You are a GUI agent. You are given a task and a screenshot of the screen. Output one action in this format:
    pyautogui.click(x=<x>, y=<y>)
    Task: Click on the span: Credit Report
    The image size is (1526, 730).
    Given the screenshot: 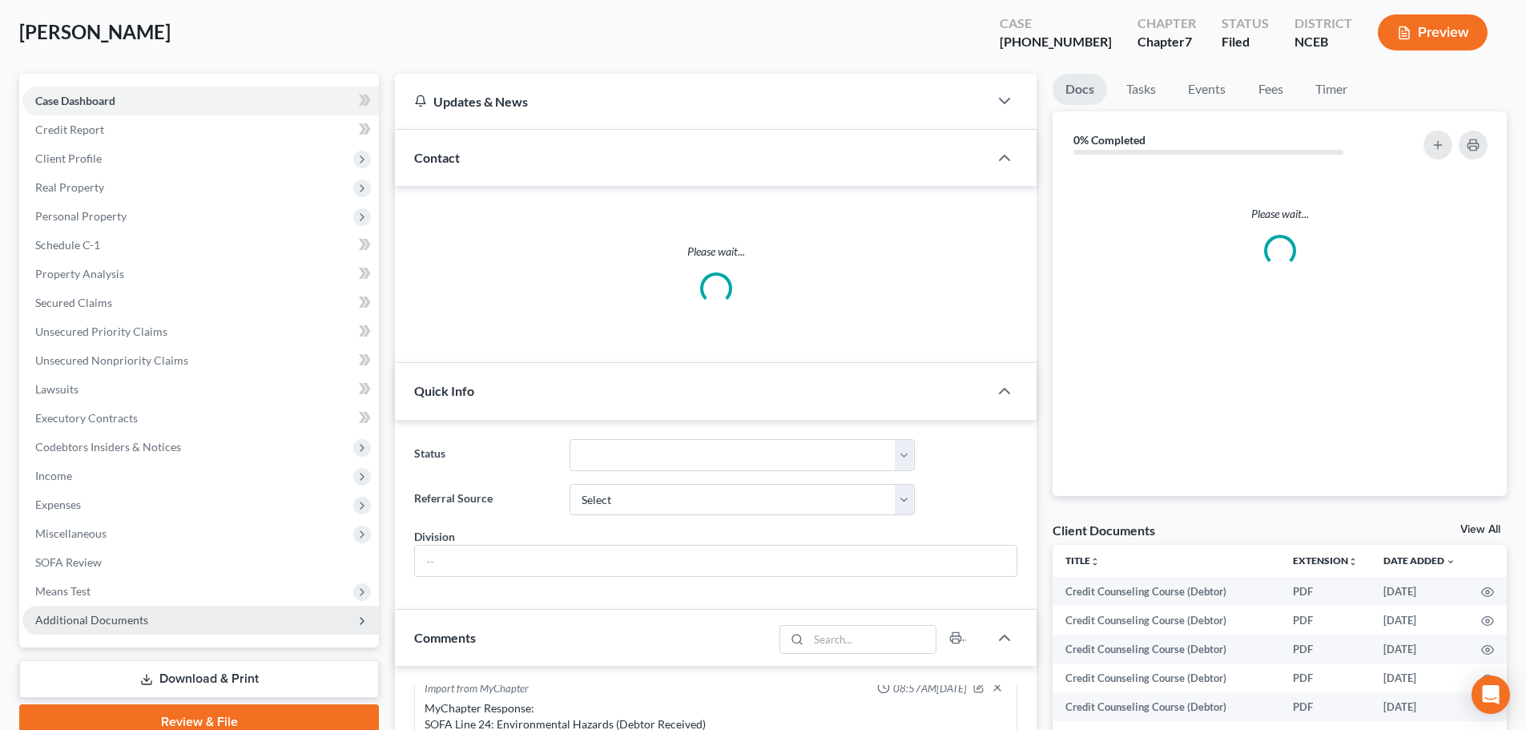 What is the action you would take?
    pyautogui.click(x=70, y=129)
    